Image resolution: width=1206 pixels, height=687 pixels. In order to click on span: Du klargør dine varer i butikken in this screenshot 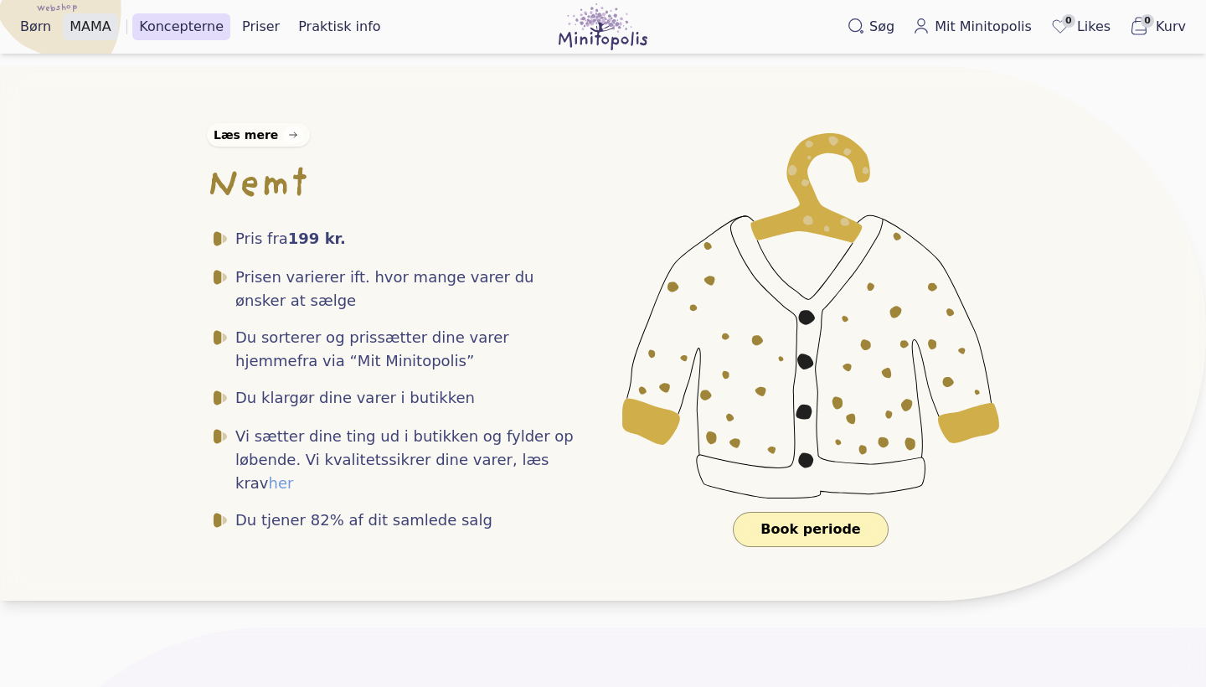, I will do `click(355, 399)`.